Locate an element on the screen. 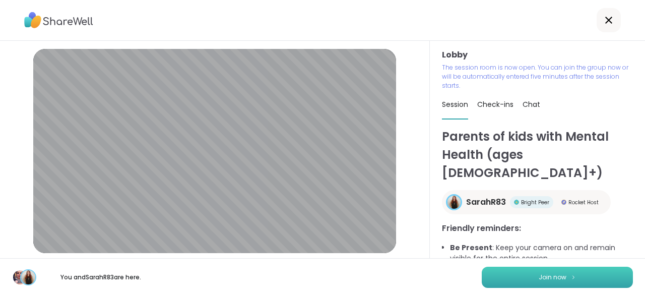 This screenshot has height=296, width=645. p: You and SarahR83 are here. is located at coordinates (101, 277).